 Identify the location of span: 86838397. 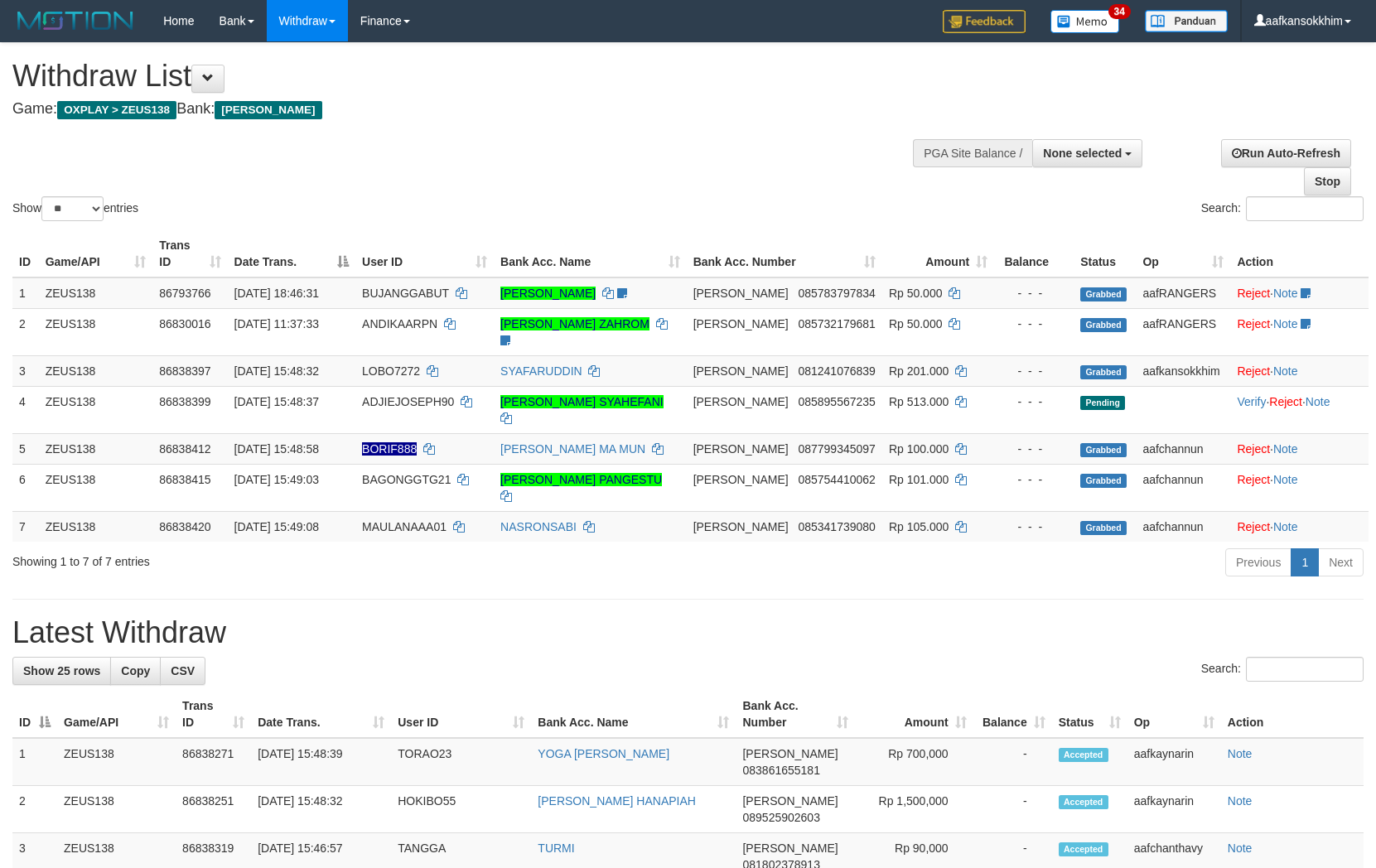
(185, 371).